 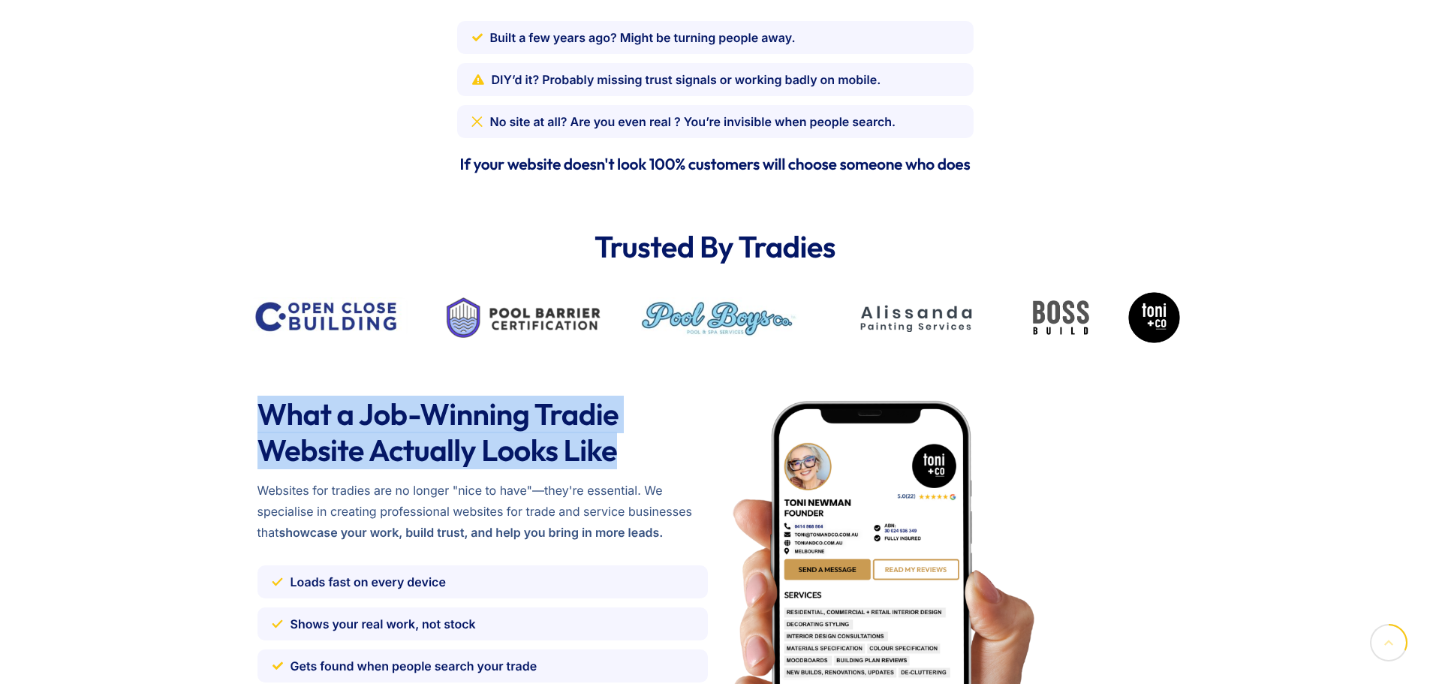 I want to click on strong: showcase your work, build trust, and help you bring in more leads., so click(x=471, y=532).